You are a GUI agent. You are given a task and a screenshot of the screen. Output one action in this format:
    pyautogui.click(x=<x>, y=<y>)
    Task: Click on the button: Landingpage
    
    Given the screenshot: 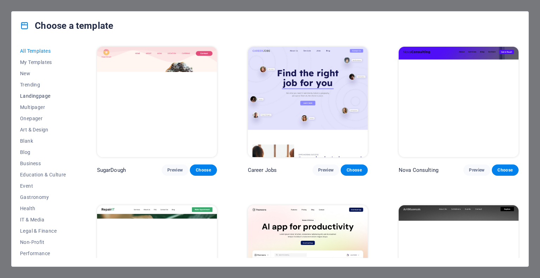 What is the action you would take?
    pyautogui.click(x=43, y=96)
    